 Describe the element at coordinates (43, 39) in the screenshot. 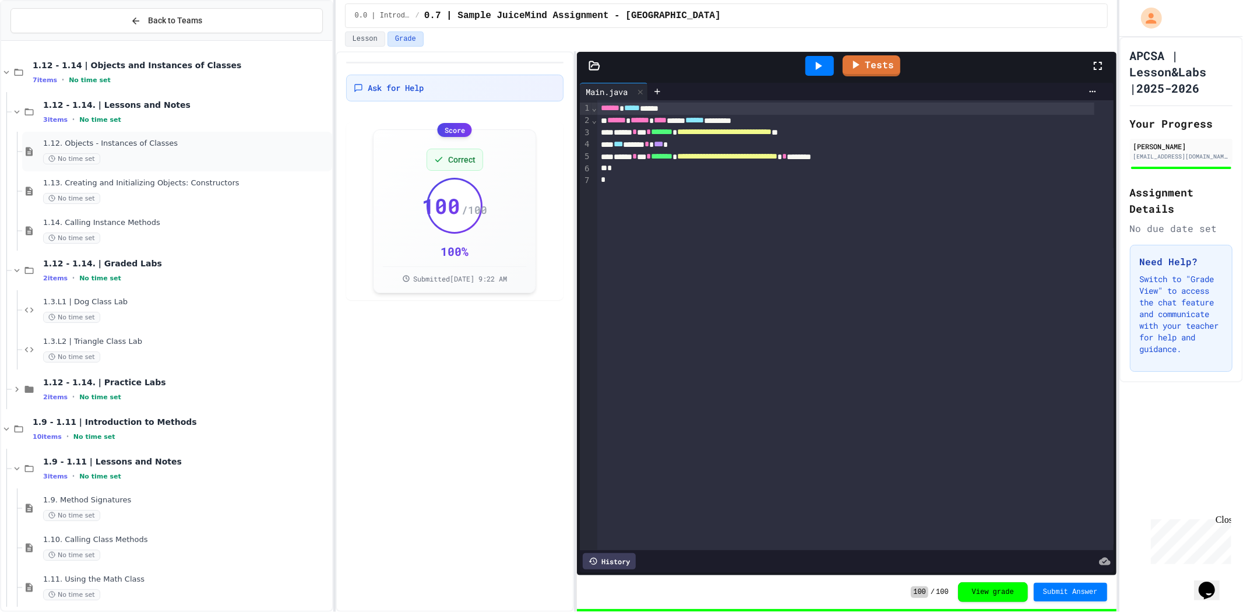

I see `div: Chat with us now!Close` at that location.